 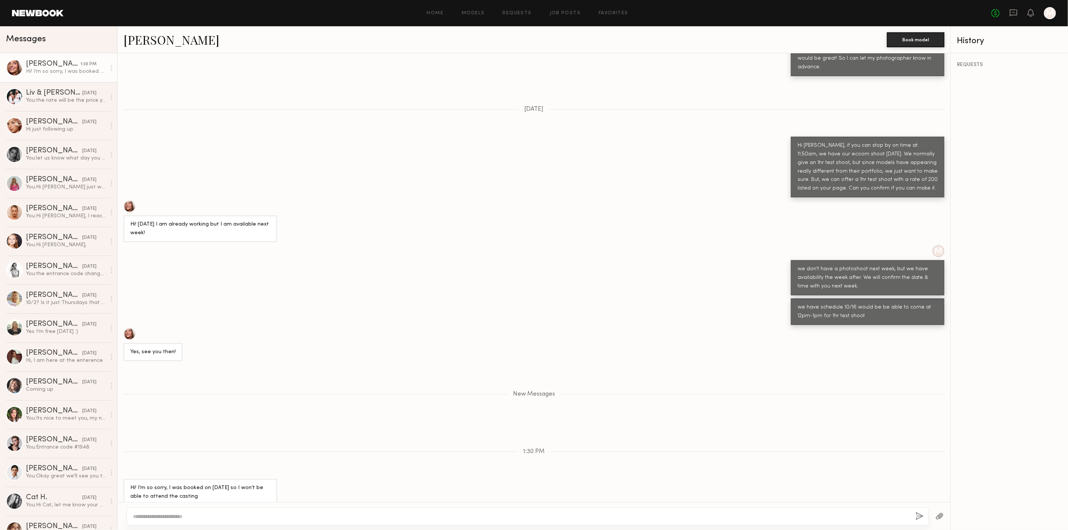 What do you see at coordinates (916, 39) in the screenshot?
I see `a: Book model` at bounding box center [916, 39].